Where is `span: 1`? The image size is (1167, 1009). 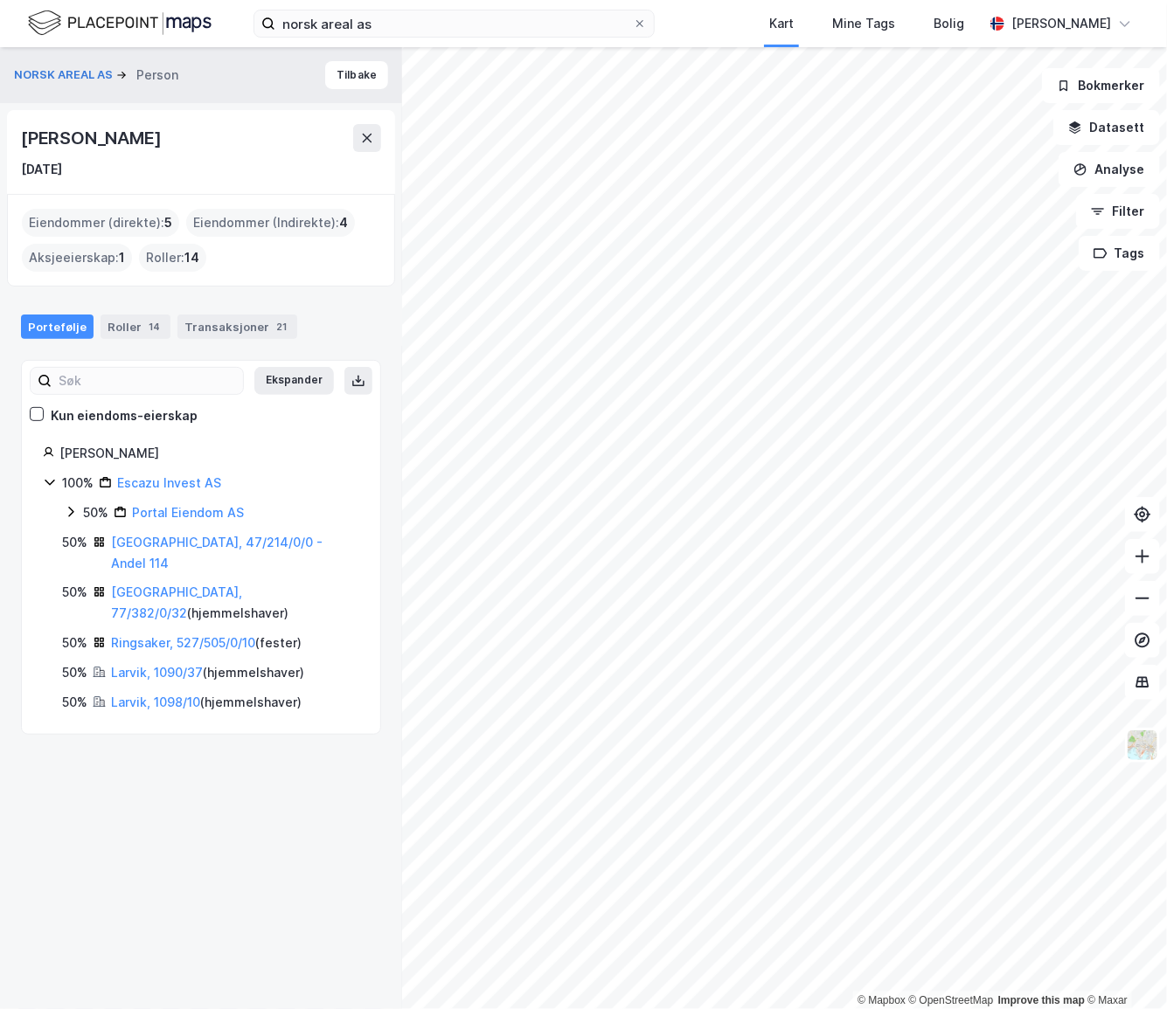
span: 1 is located at coordinates (121, 258).